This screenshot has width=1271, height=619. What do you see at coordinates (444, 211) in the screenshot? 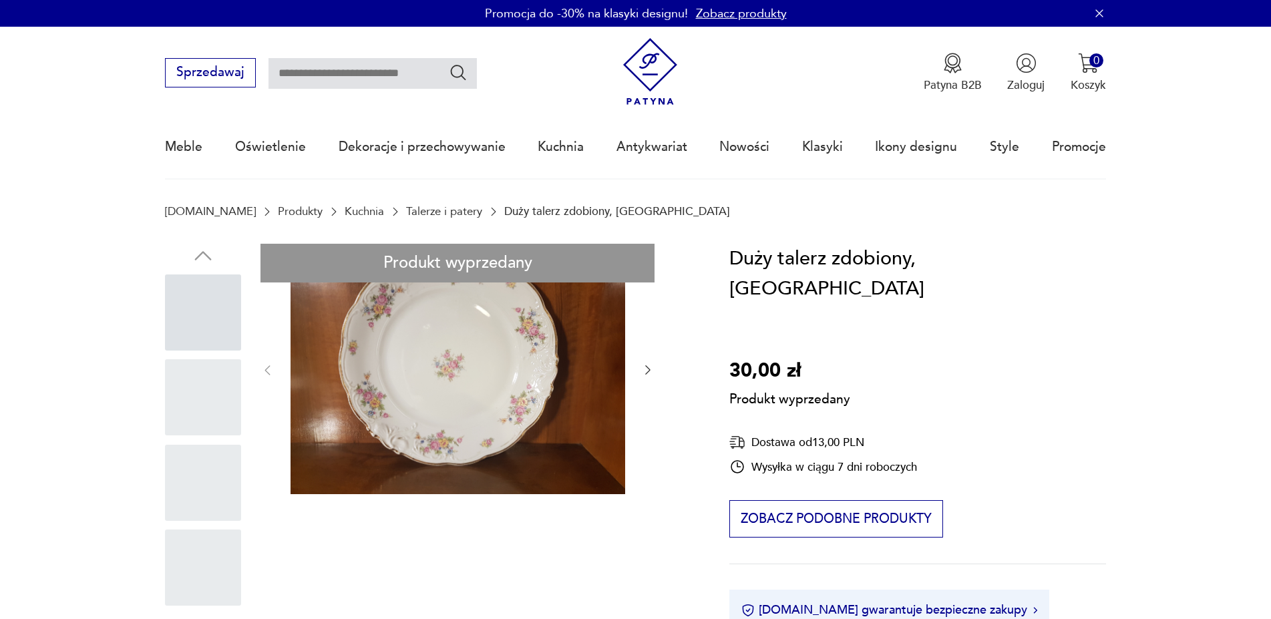
I see `a: Talerze i patery` at bounding box center [444, 211].